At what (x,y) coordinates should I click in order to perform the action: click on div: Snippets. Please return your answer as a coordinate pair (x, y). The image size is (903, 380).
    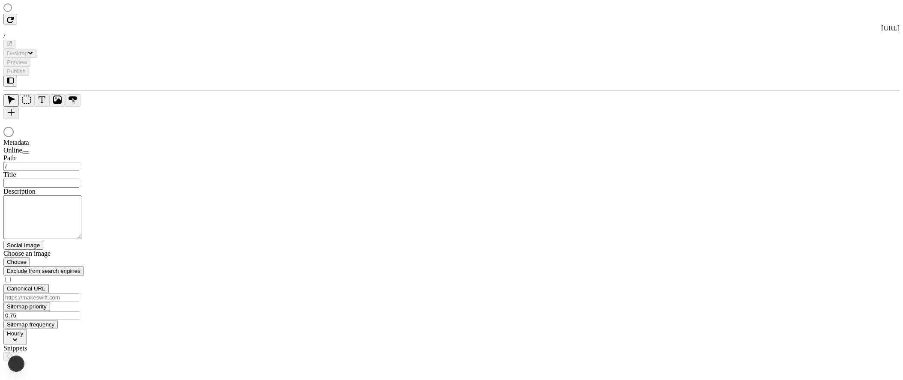
    Looking at the image, I should click on (55, 348).